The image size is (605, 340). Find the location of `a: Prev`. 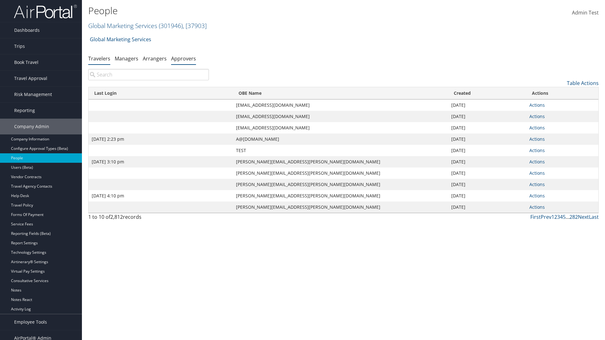

a: Prev is located at coordinates (546, 217).